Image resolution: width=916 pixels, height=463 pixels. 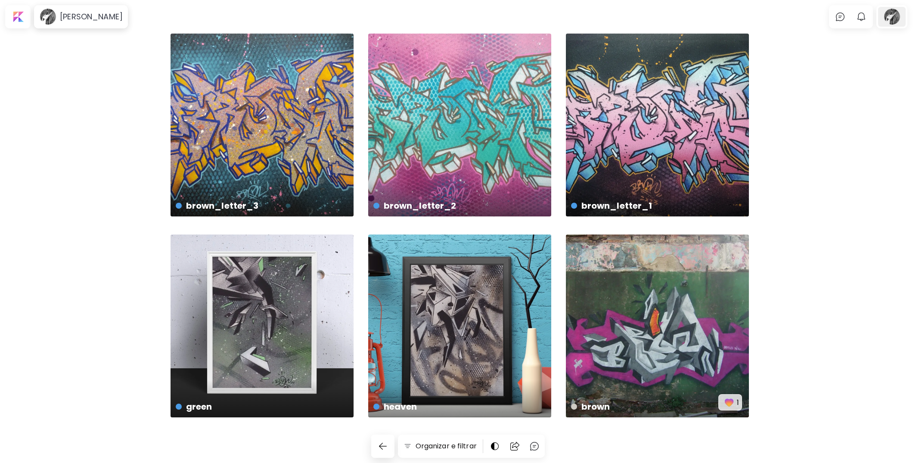 I want to click on h4: brown_letter_3, so click(x=261, y=206).